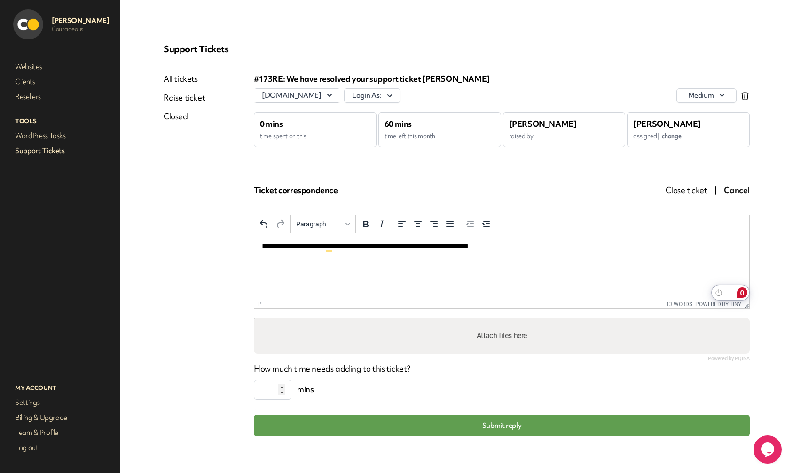 This screenshot has width=793, height=473. Describe the element at coordinates (398, 124) in the screenshot. I see `span: 60 mins` at that location.